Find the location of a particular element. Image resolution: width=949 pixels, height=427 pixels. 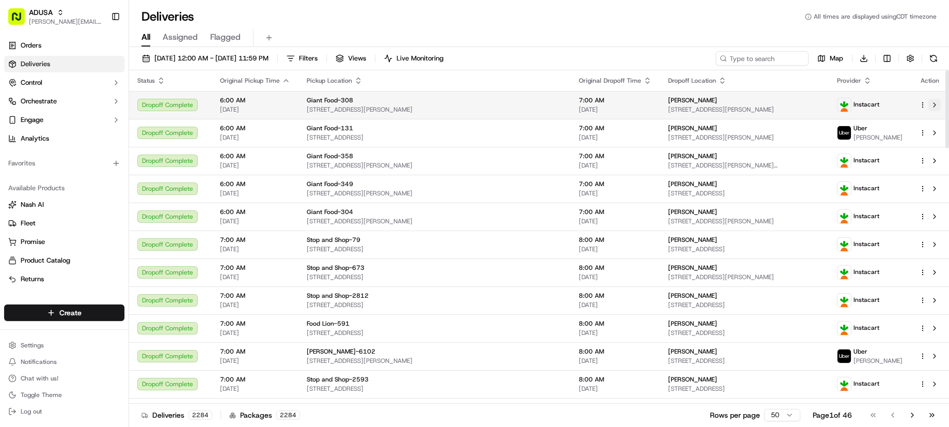

span: Giant Food-358 is located at coordinates (330, 156).